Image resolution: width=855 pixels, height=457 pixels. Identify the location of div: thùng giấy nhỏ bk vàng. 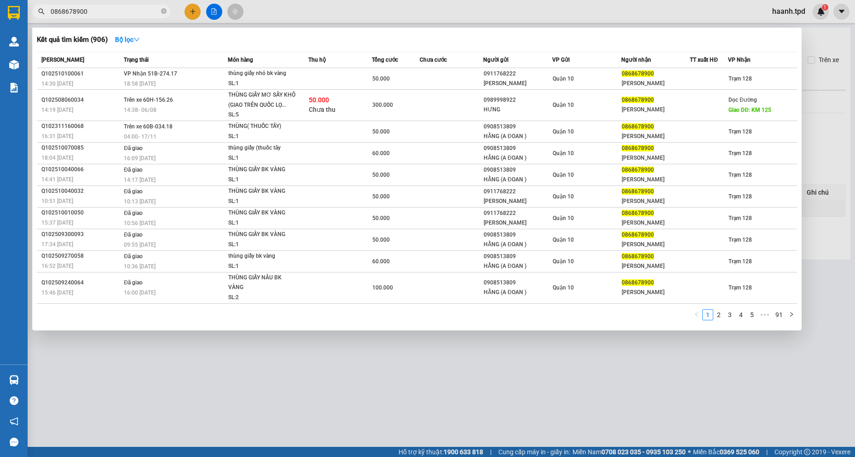
(263, 74).